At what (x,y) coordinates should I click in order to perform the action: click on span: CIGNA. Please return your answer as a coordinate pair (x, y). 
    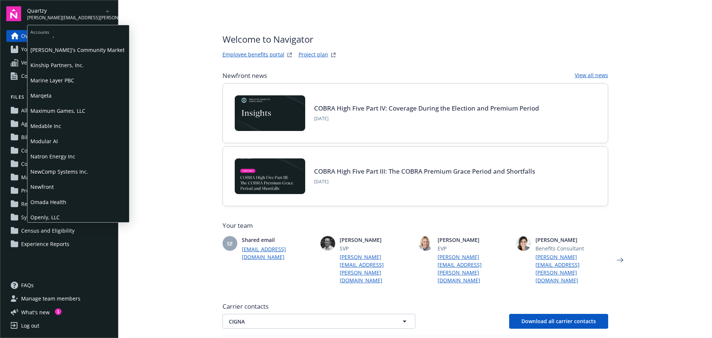
    Looking at the image, I should click on (306, 321).